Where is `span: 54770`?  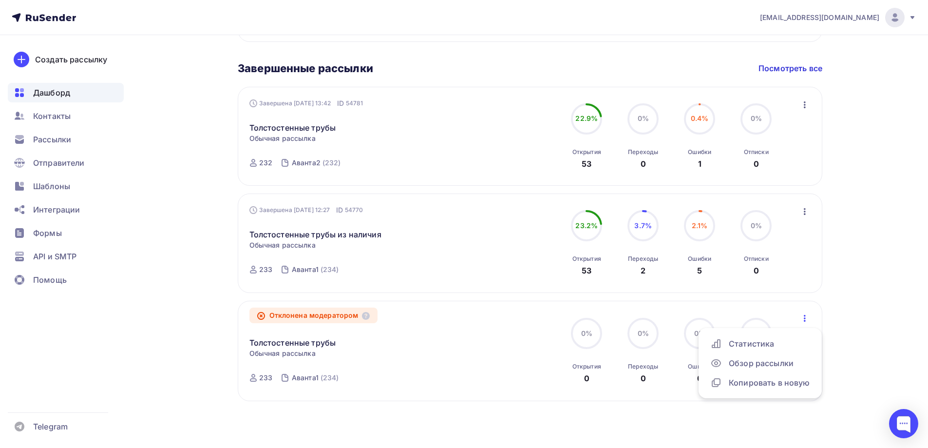
span: 54770 is located at coordinates (354, 210).